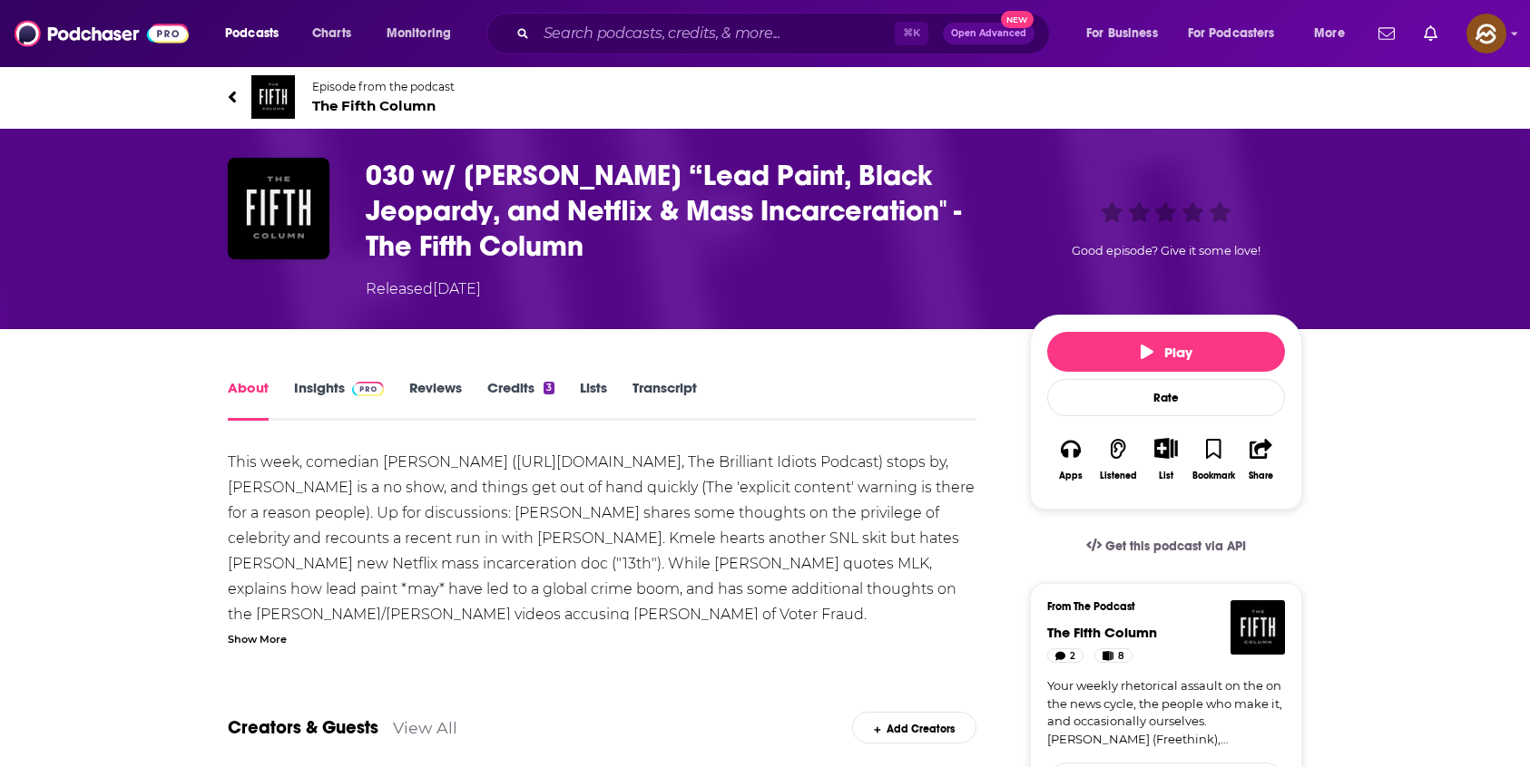 This screenshot has width=1530, height=767. What do you see at coordinates (418, 34) in the screenshot?
I see `span: Monitoring` at bounding box center [418, 34].